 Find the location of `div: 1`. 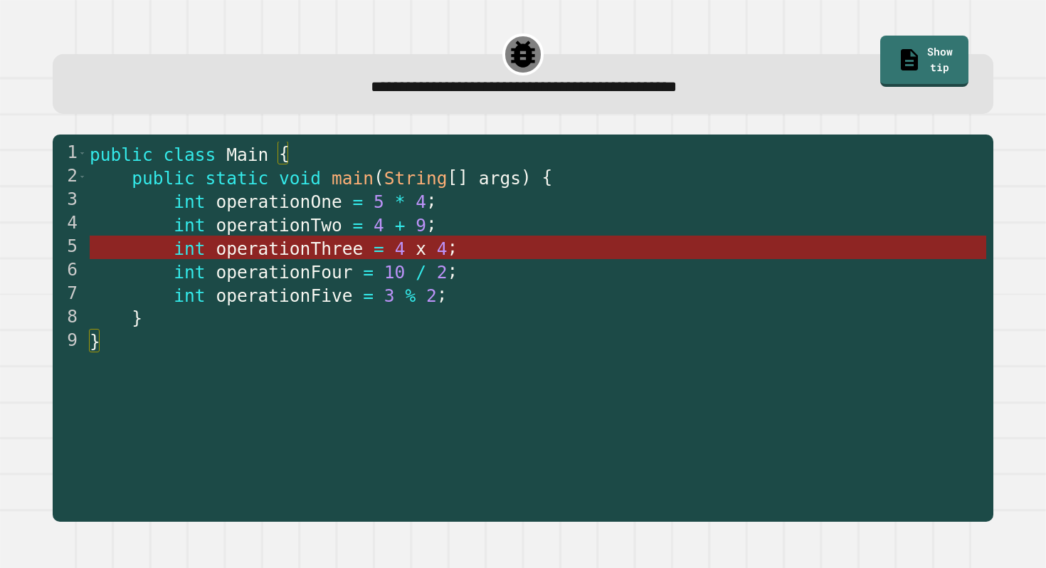

div: 1 is located at coordinates (70, 153).